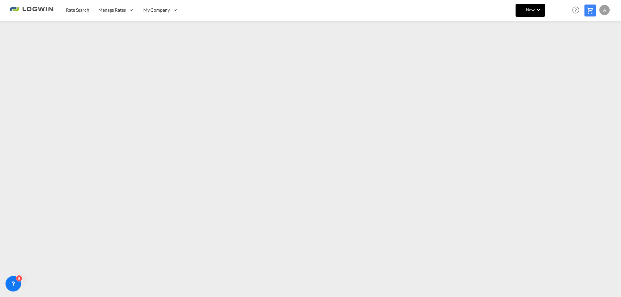  What do you see at coordinates (157, 10) in the screenshot?
I see `span: My Company` at bounding box center [157, 10].